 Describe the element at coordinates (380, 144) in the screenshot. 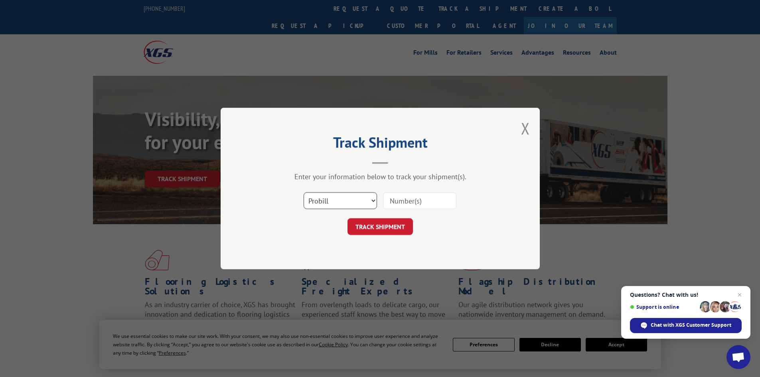

I see `h2: Track Shipment` at that location.